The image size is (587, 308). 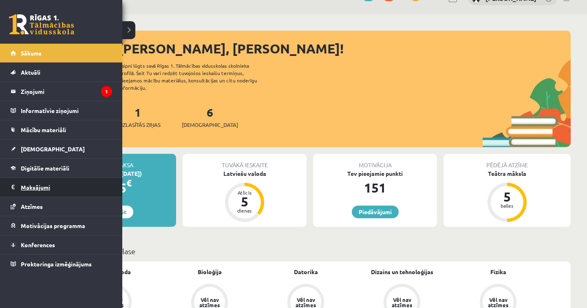 What do you see at coordinates (61, 168) in the screenshot?
I see `a: Digitālie materiāli` at bounding box center [61, 168].